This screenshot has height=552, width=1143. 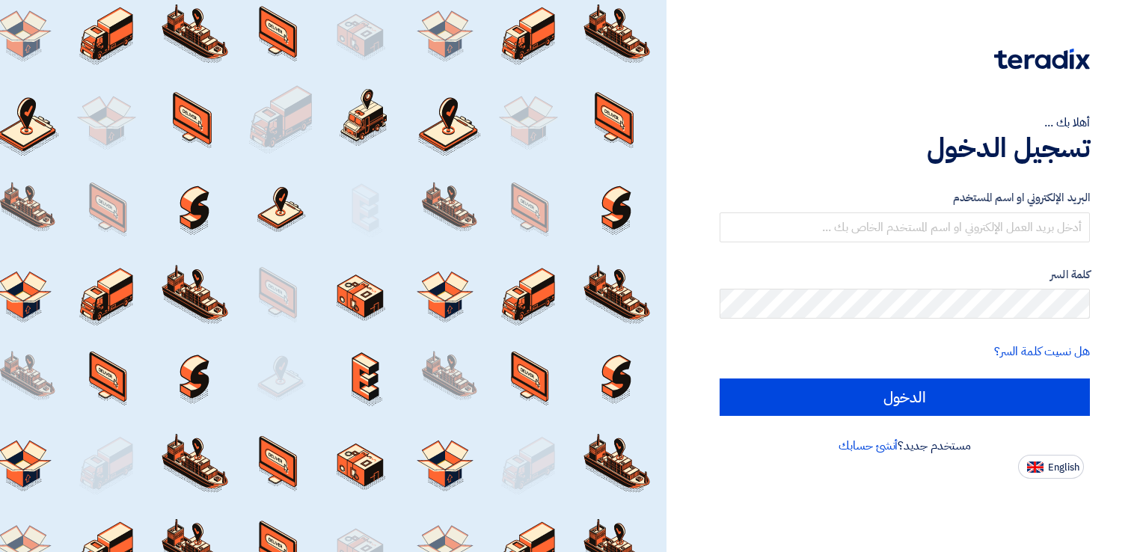 I want to click on div: أهلا بك ..., so click(x=904, y=123).